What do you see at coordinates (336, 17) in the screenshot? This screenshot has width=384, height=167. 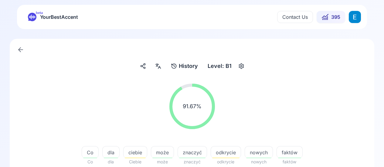 I see `span: 395` at bounding box center [336, 17].